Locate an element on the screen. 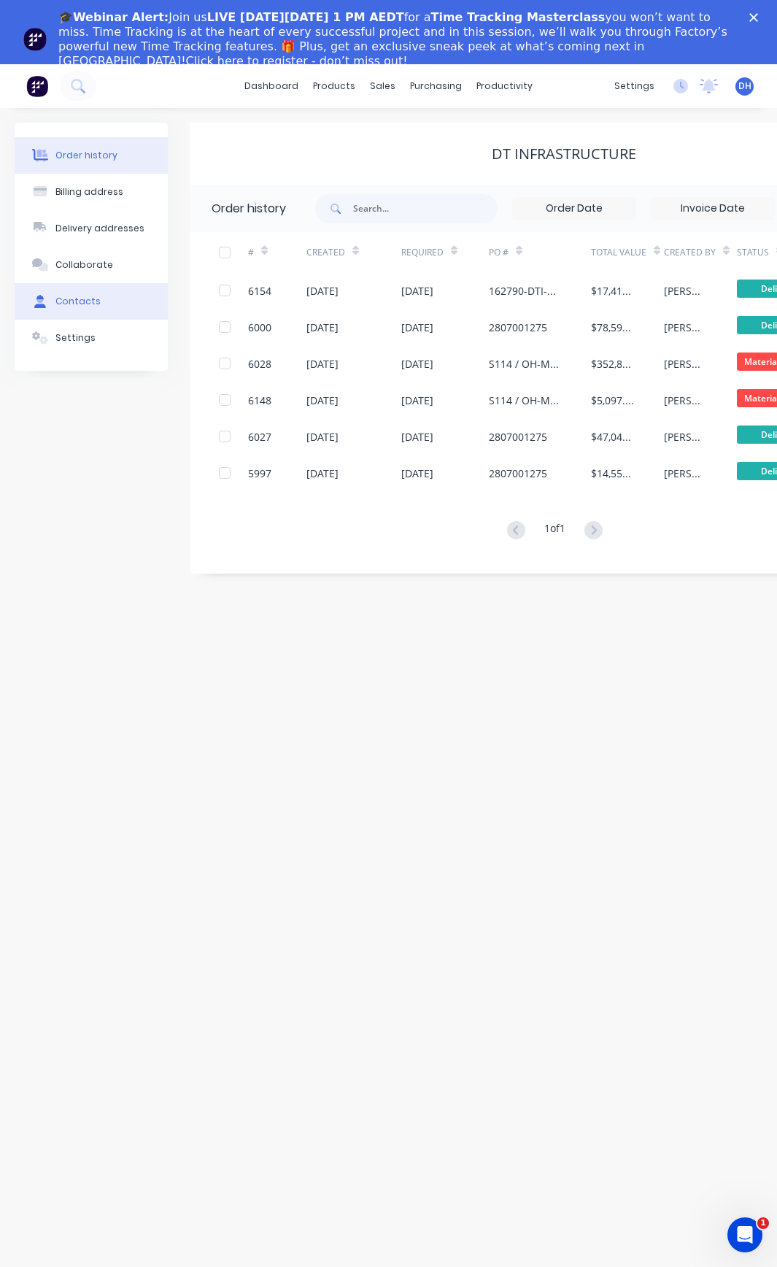 The width and height of the screenshot is (777, 1267). div: $47,045.02 is located at coordinates (613, 436).